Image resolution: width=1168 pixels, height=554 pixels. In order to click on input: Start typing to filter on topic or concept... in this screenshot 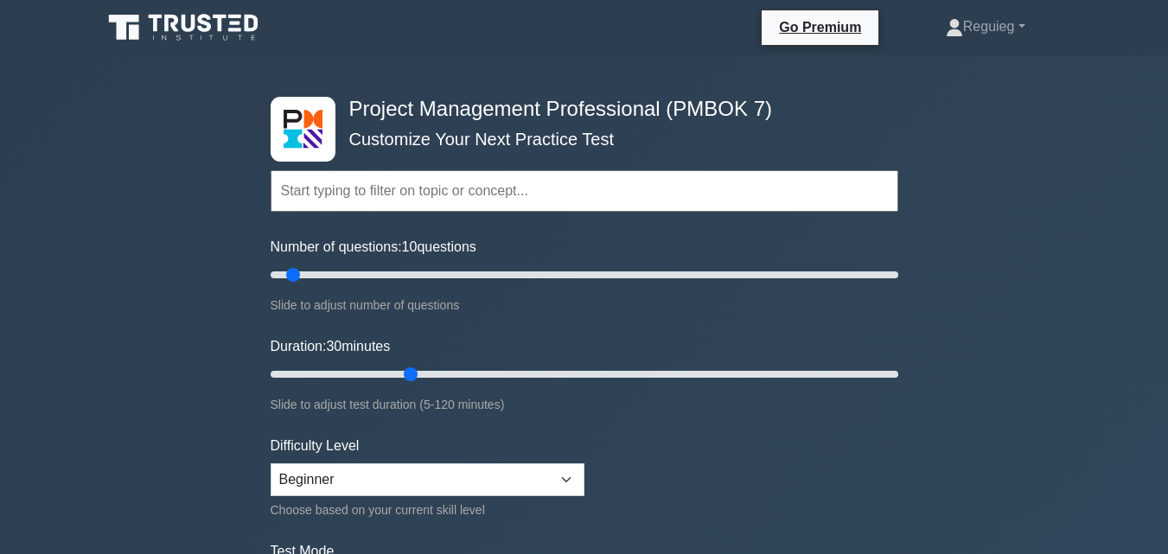, I will do `click(584, 191)`.